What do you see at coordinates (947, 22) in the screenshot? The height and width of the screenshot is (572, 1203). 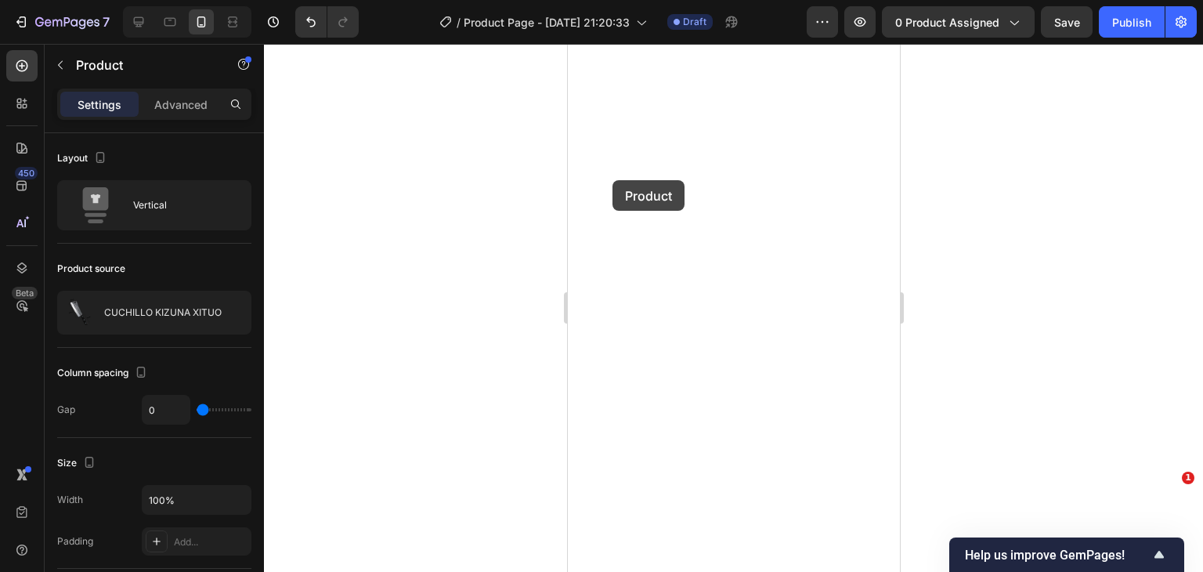 I see `span: 0 product assigned` at bounding box center [947, 22].